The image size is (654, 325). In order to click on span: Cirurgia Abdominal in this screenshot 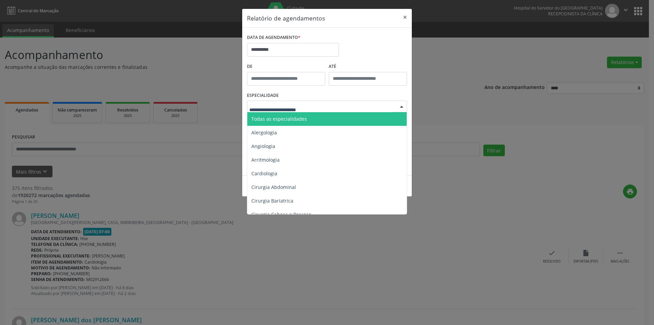, I will do `click(274, 187)`.